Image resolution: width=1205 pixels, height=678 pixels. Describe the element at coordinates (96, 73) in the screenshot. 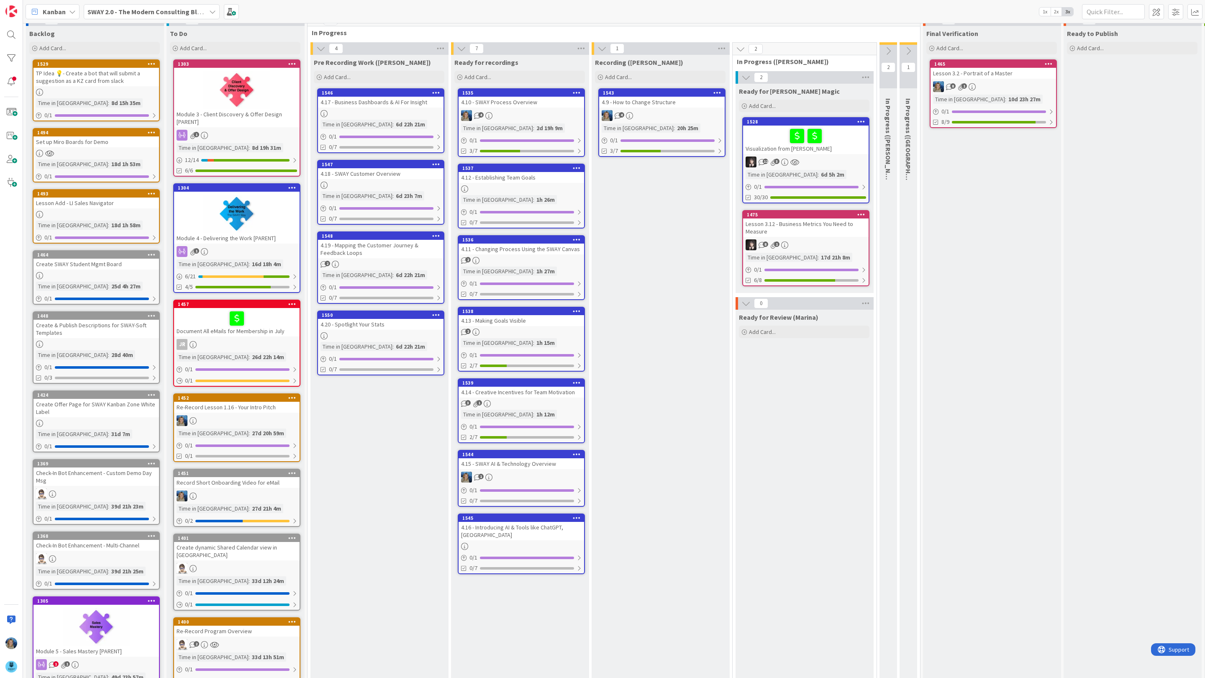

I see `div: 1529TP Idea 💡- Create a bot that will submit a suggestion as a KZ card from slack` at that location.